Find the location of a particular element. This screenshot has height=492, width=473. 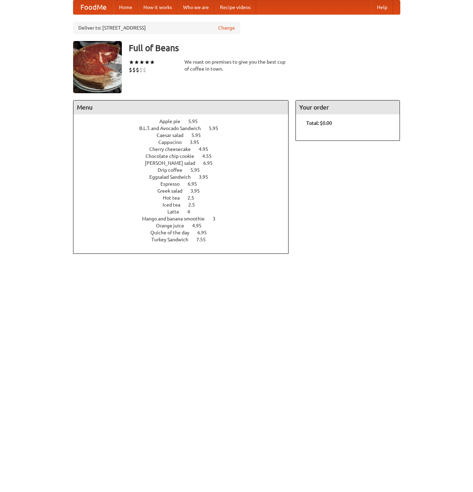

span: Eggsalad Sandwich is located at coordinates (173, 177).